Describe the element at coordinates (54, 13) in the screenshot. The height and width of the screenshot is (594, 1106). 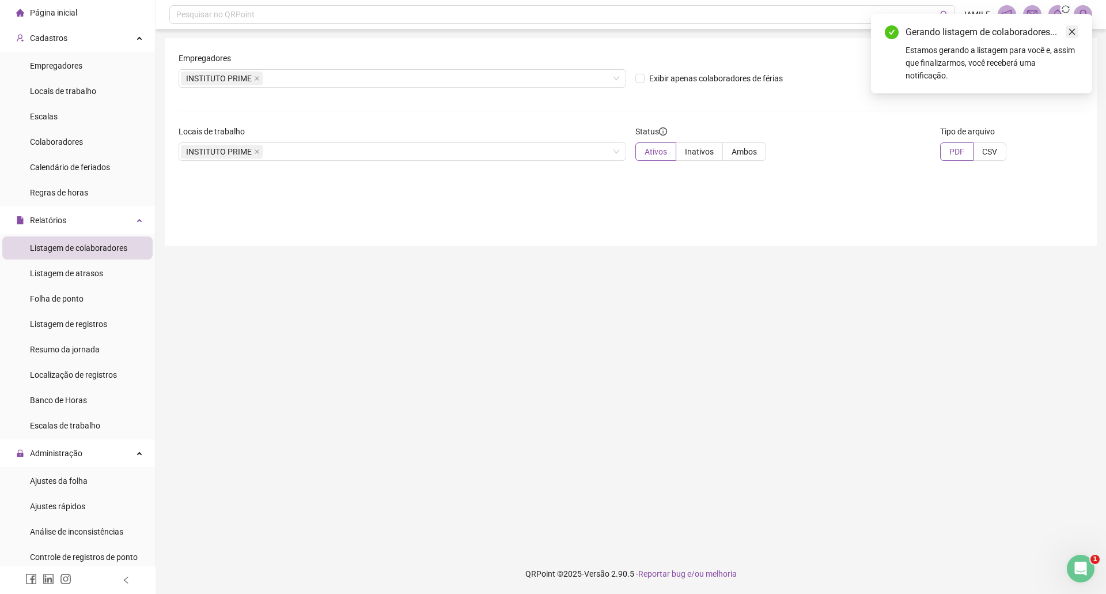
I see `span: Página inicial` at that location.